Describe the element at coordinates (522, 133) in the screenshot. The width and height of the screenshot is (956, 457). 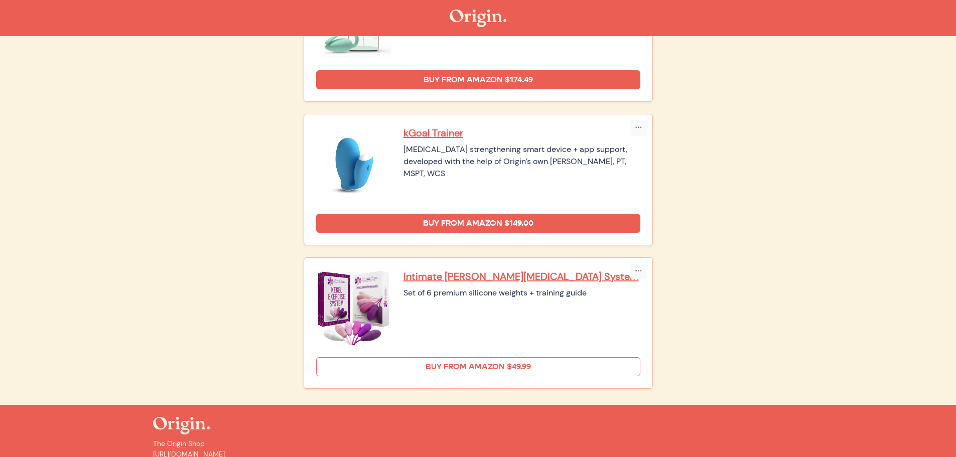
I see `p: kGoal Trainer` at that location.